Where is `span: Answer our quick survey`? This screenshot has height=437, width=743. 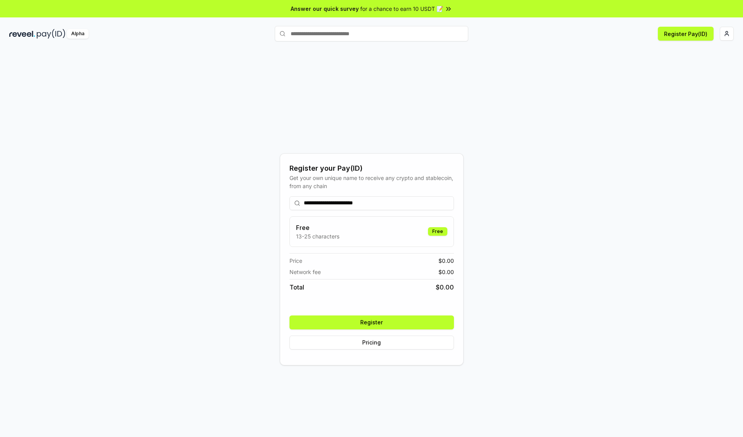
span: Answer our quick survey is located at coordinates (325, 9).